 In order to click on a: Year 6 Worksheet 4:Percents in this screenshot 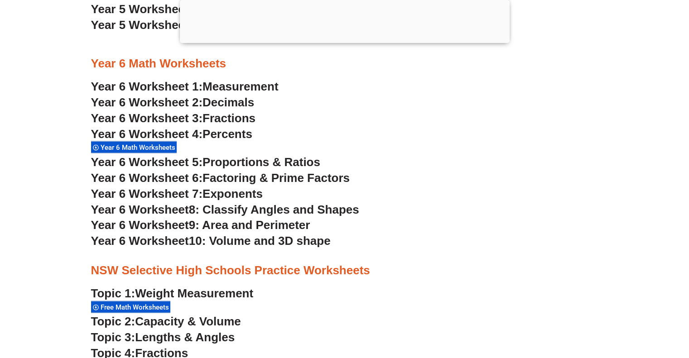, I will do `click(172, 134)`.